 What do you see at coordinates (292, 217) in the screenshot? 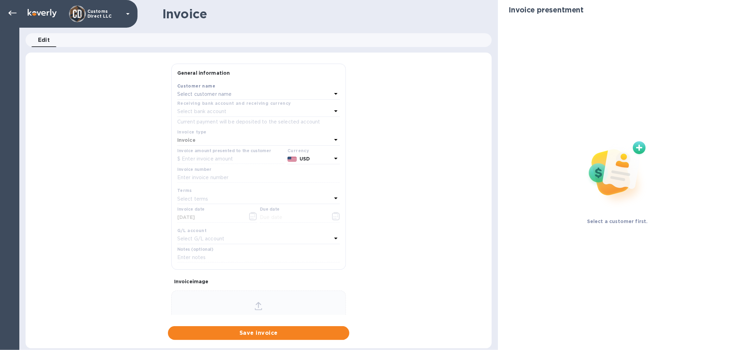
I see `input: Due date` at bounding box center [292, 217].